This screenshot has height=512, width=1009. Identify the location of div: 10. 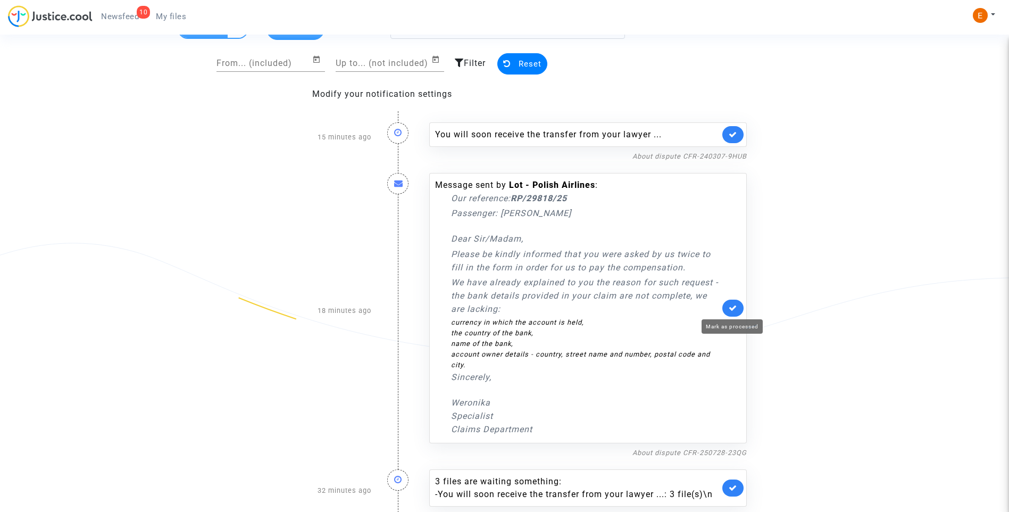
(143, 12).